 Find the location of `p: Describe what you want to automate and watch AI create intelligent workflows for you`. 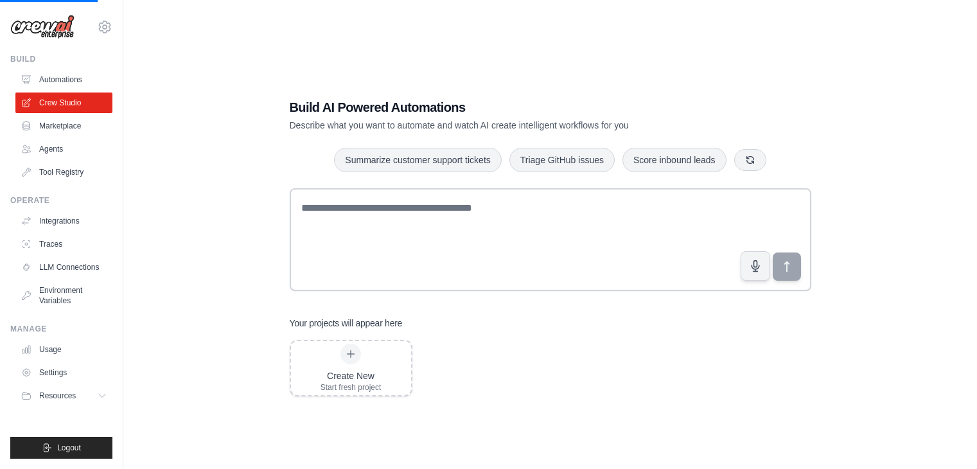

p: Describe what you want to automate and watch AI create intelligent workflows for you is located at coordinates (505, 125).